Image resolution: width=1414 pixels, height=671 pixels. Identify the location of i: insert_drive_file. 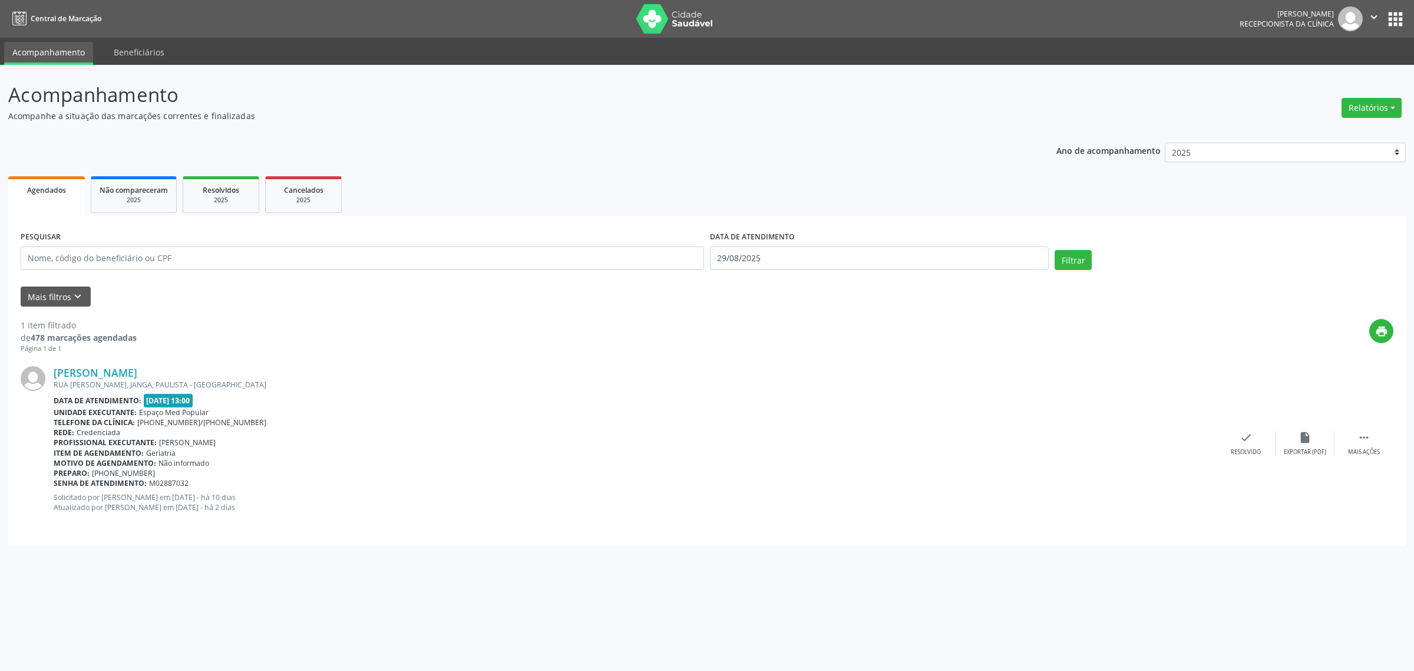
(1305, 437).